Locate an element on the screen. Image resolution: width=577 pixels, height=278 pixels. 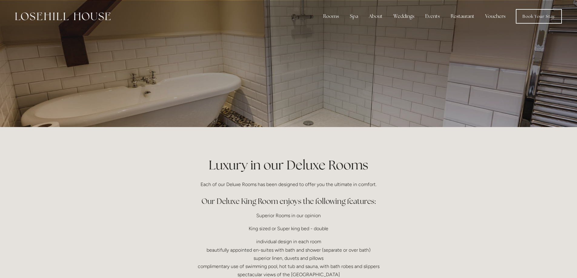
div: Restaurant is located at coordinates (463, 16).